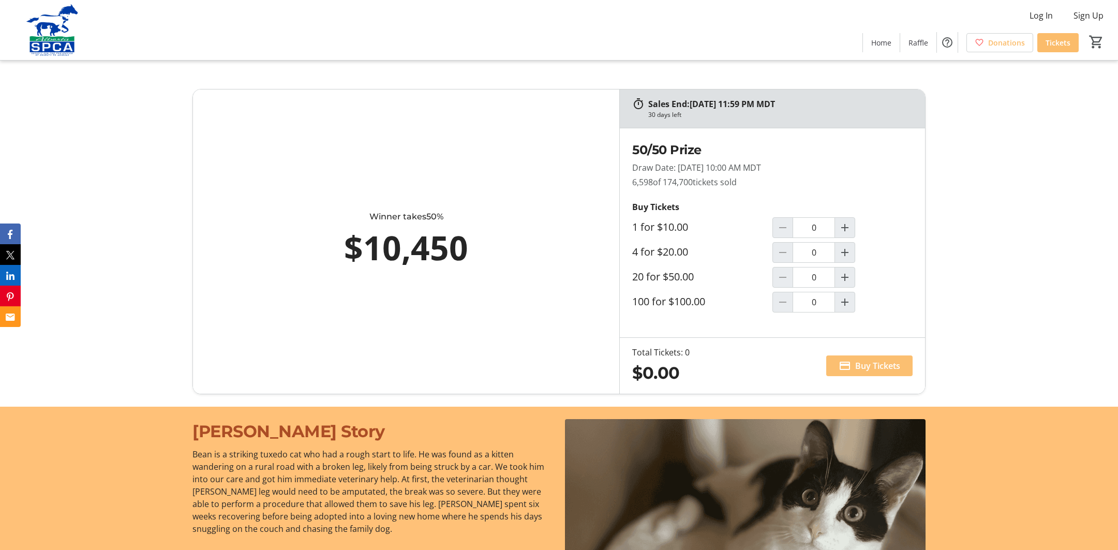  Describe the element at coordinates (877, 366) in the screenshot. I see `span: Buy Tickets` at that location.